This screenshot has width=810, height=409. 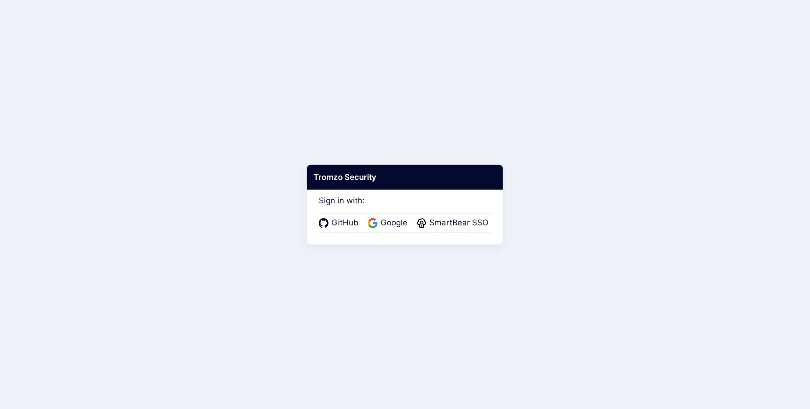 What do you see at coordinates (454, 223) in the screenshot?
I see `a: SmartBear SSO` at bounding box center [454, 223].